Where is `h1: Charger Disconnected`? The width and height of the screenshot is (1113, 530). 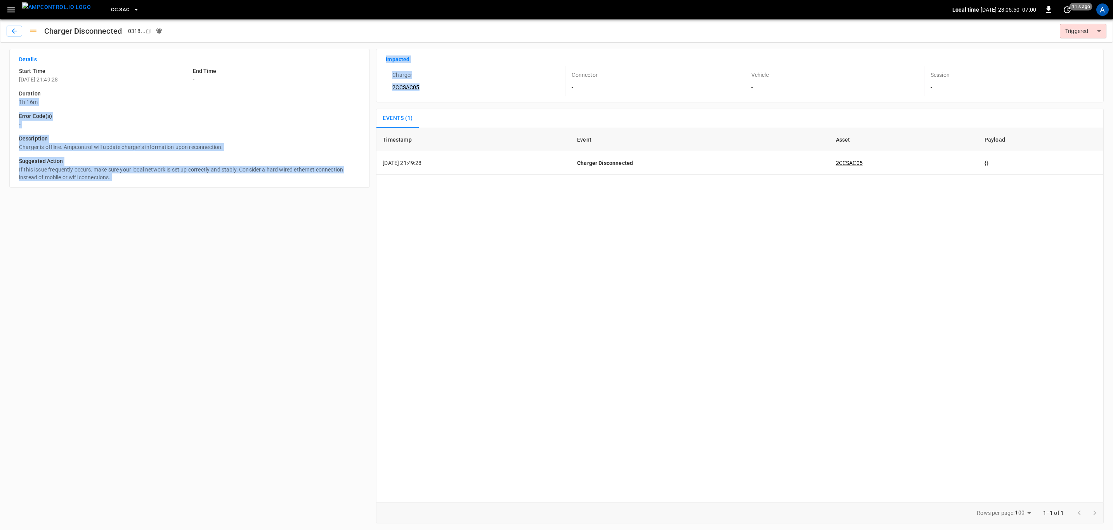
h1: Charger Disconnected is located at coordinates (83, 31).